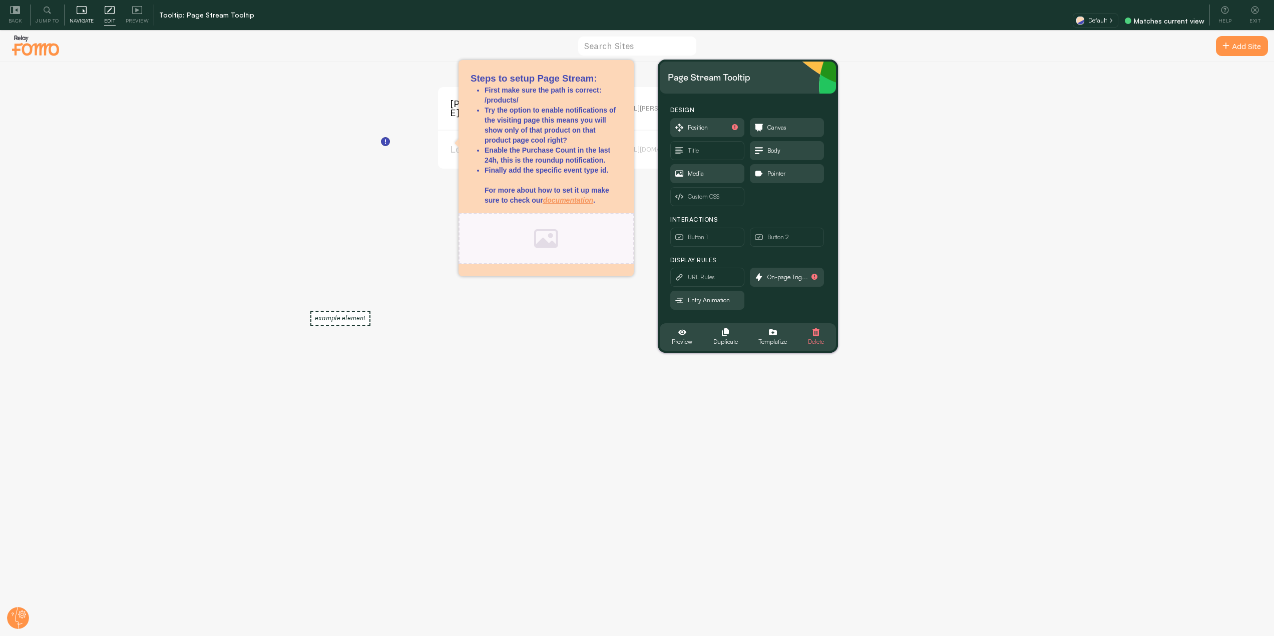 Image resolution: width=1274 pixels, height=636 pixels. Describe the element at coordinates (568, 200) in the screenshot. I see `u: documentation` at that location.